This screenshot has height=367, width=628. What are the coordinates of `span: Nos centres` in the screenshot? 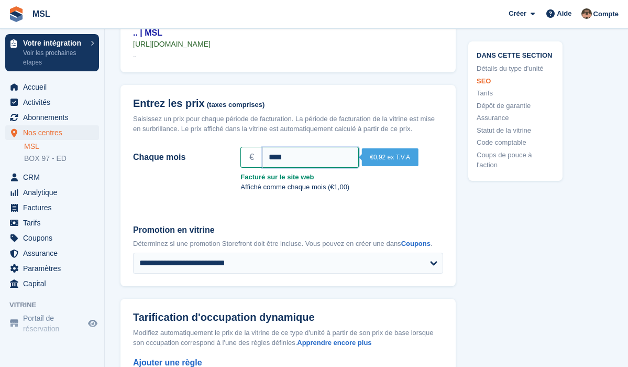 It's located at (54, 133).